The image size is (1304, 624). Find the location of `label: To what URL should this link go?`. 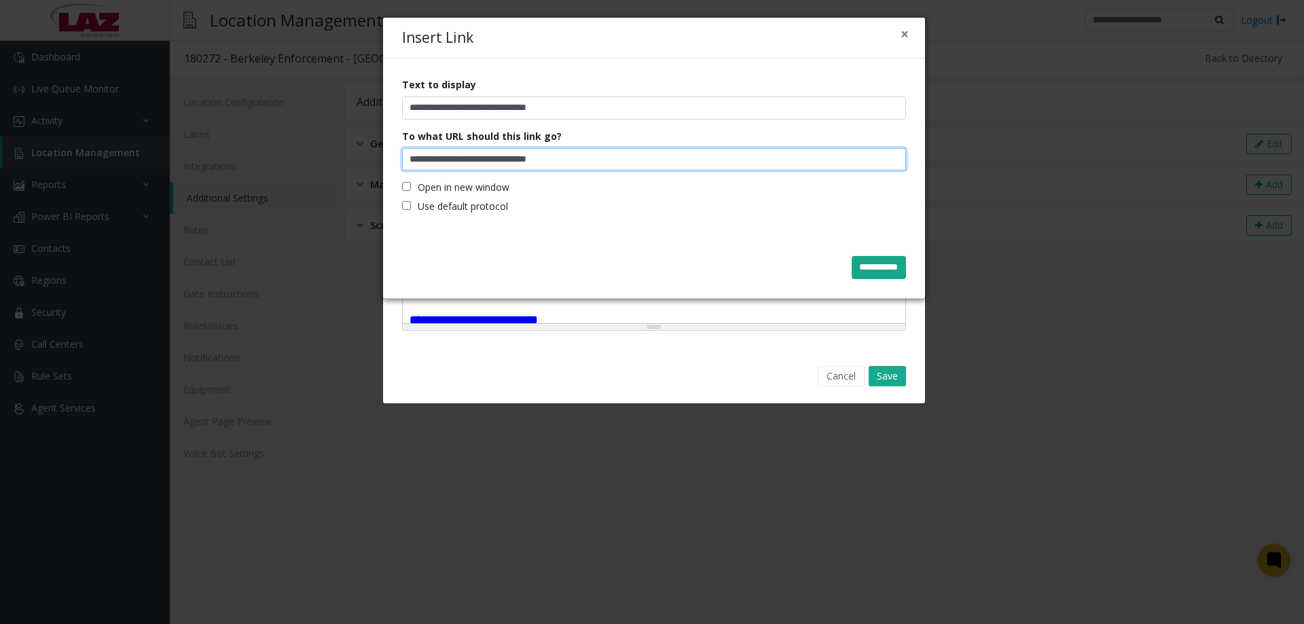

label: To what URL should this link go? is located at coordinates (482, 136).